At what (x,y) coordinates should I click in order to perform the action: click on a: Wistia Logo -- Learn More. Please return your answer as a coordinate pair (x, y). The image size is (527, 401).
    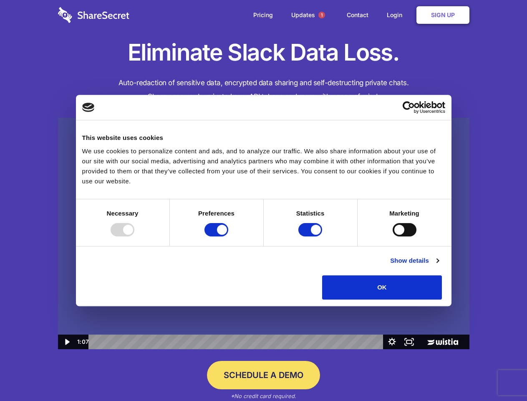
    Looking at the image, I should click on (443, 341).